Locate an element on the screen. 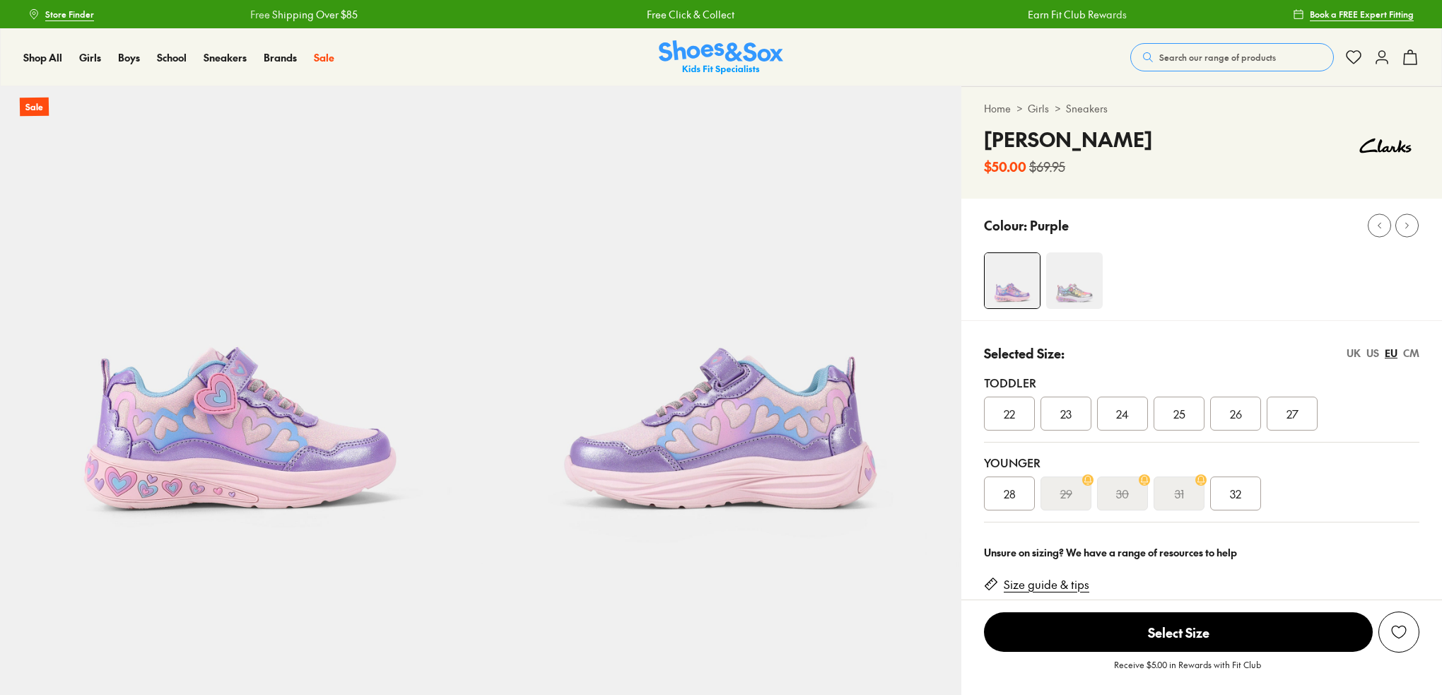 This screenshot has width=1442, height=695. button: Select Size is located at coordinates (1178, 632).